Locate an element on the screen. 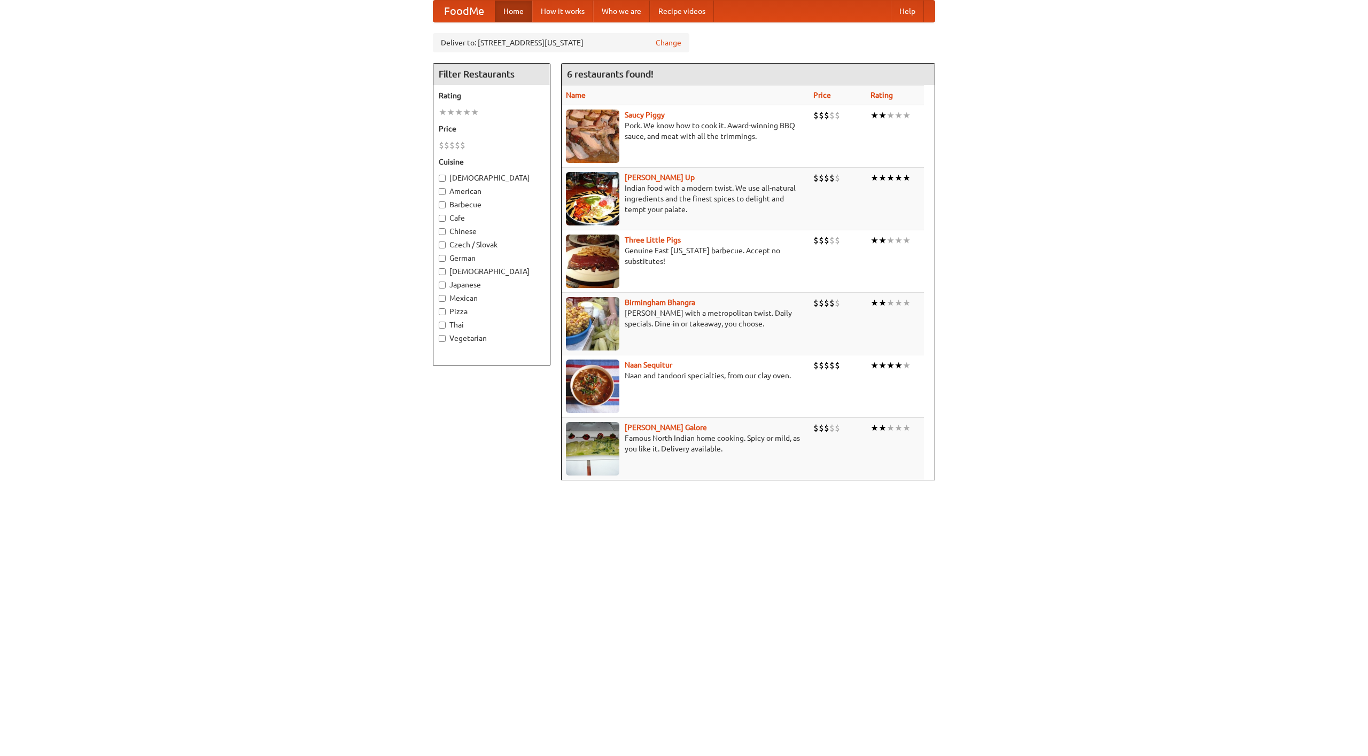 This screenshot has height=756, width=1368. a: Change is located at coordinates (669, 43).